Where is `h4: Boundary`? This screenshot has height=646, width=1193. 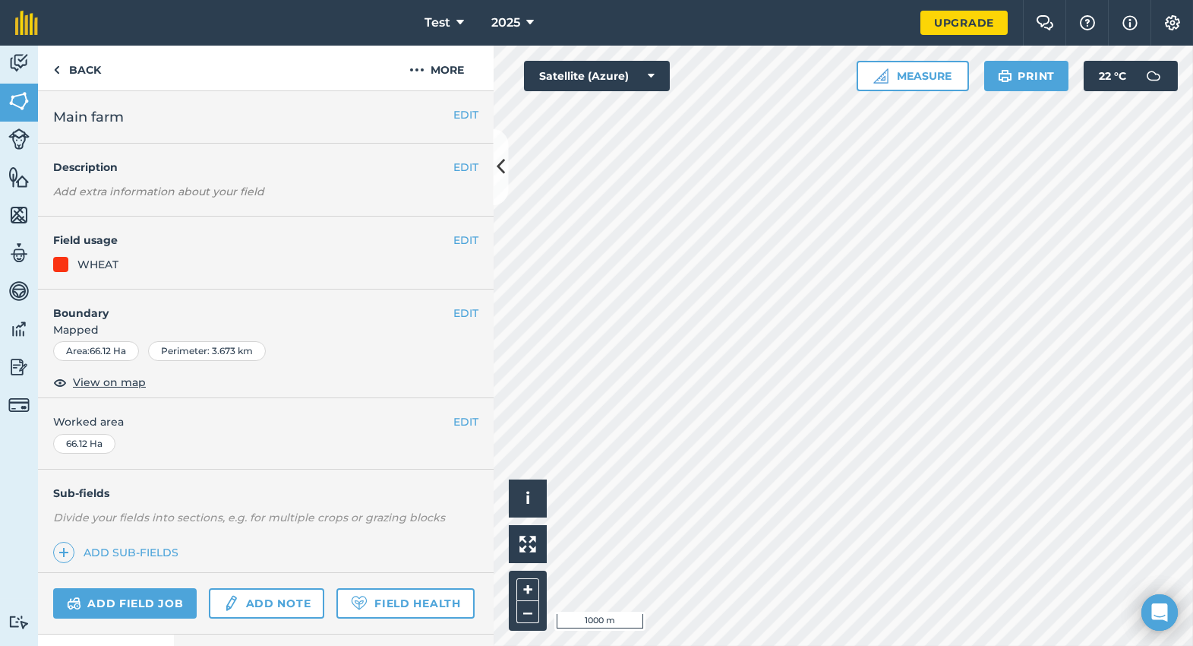 h4: Boundary is located at coordinates (245, 305).